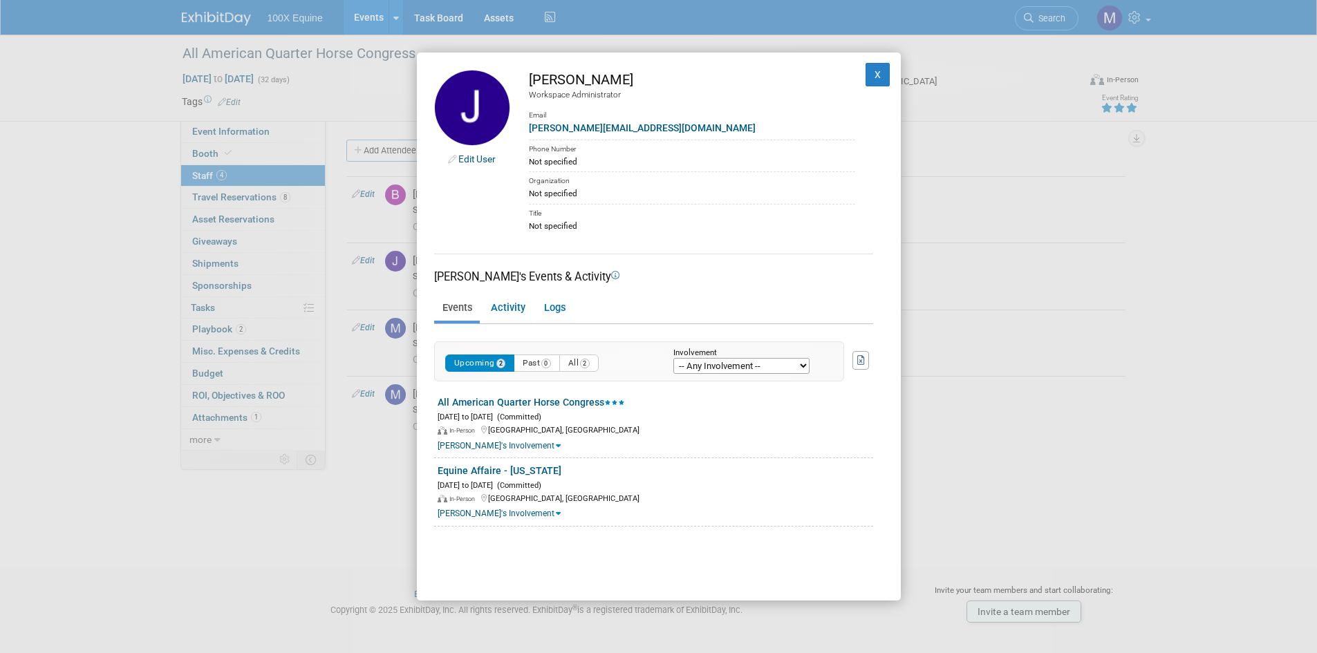  I want to click on div: Phone Number, so click(692, 147).